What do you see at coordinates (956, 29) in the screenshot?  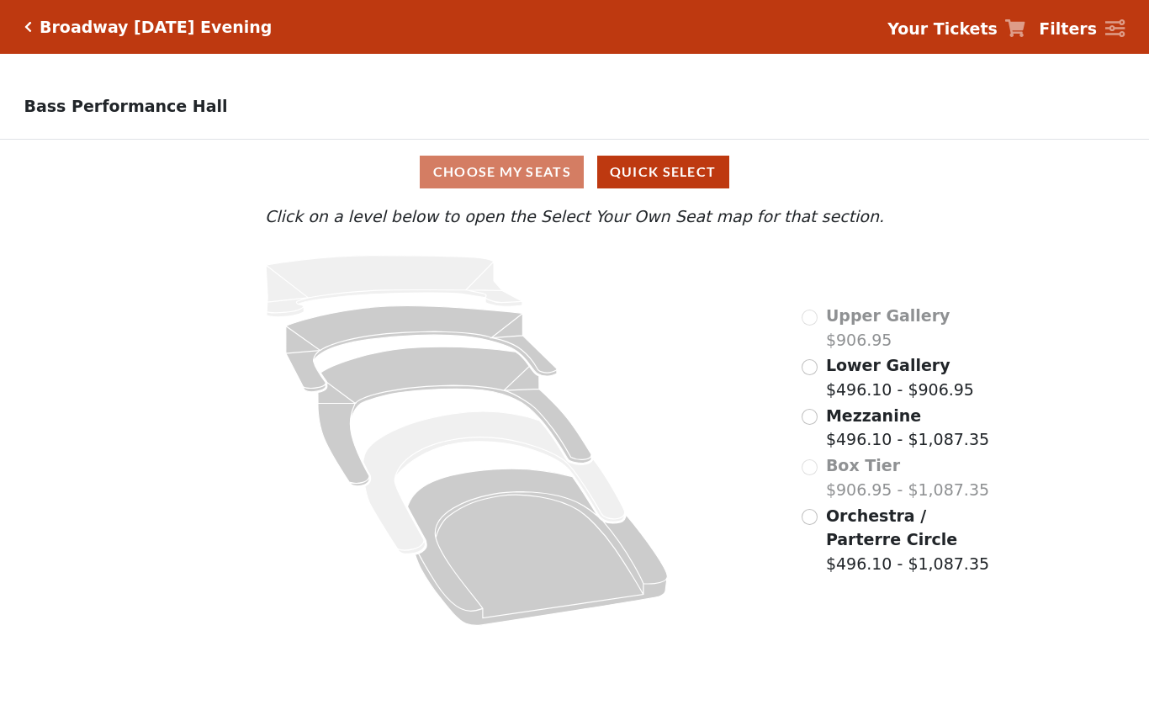 I see `a: Your Tickets` at bounding box center [956, 29].